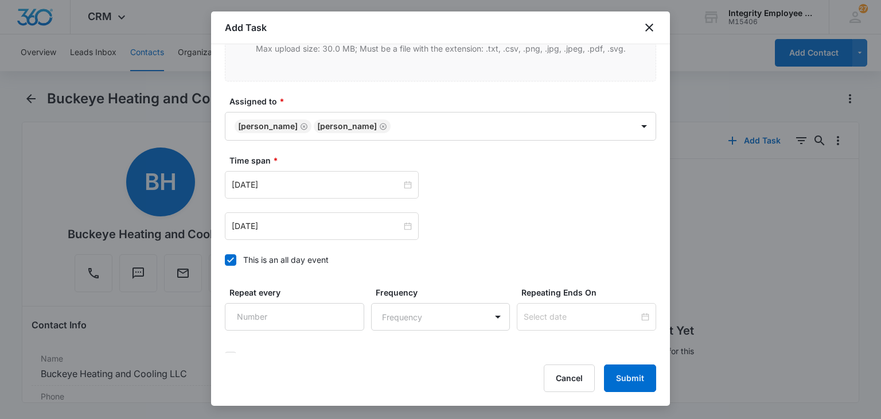 This screenshot has height=419, width=881. I want to click on h1: Add Task, so click(245, 28).